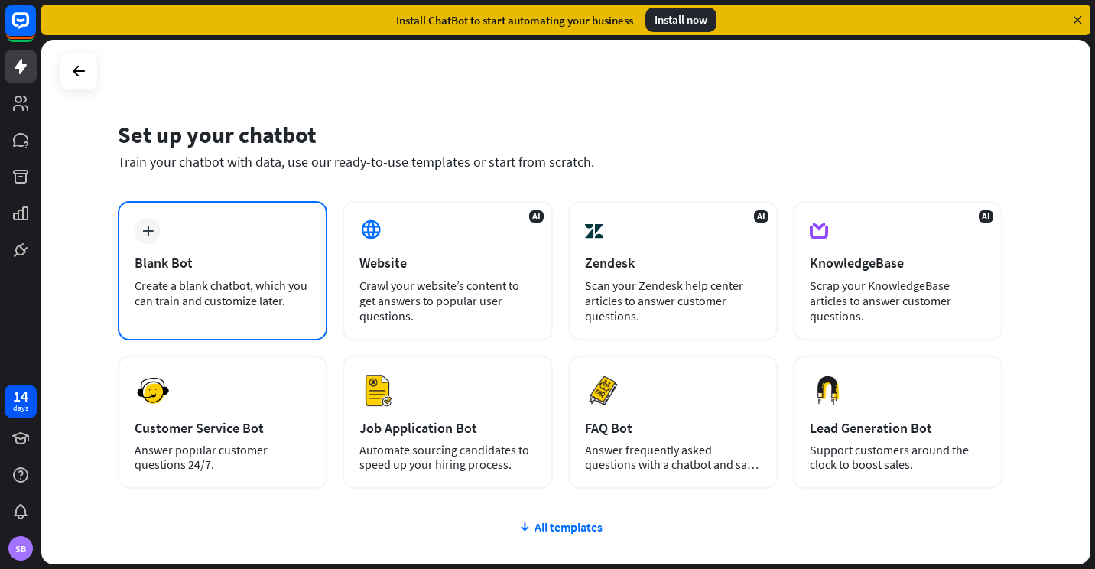  I want to click on div: 14, so click(21, 396).